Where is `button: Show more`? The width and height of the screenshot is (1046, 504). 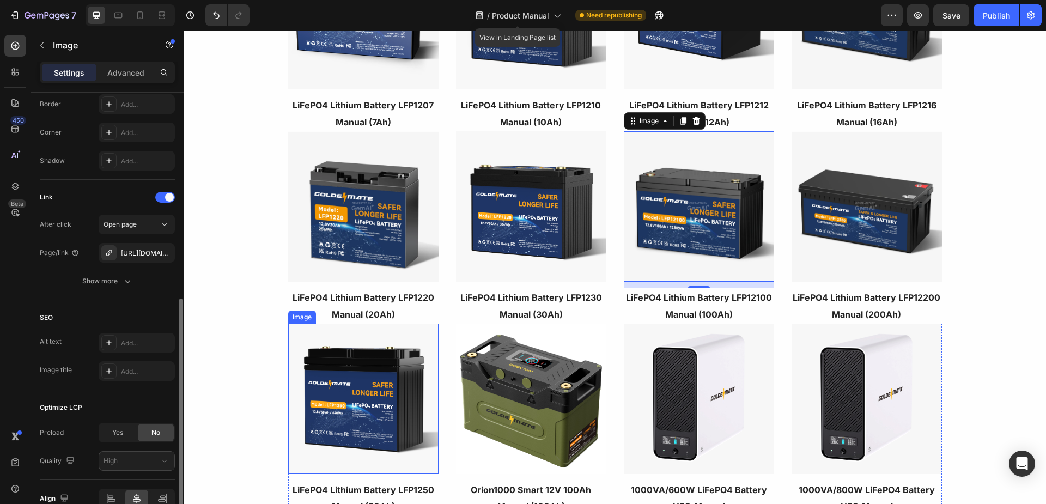 button: Show more is located at coordinates (107, 281).